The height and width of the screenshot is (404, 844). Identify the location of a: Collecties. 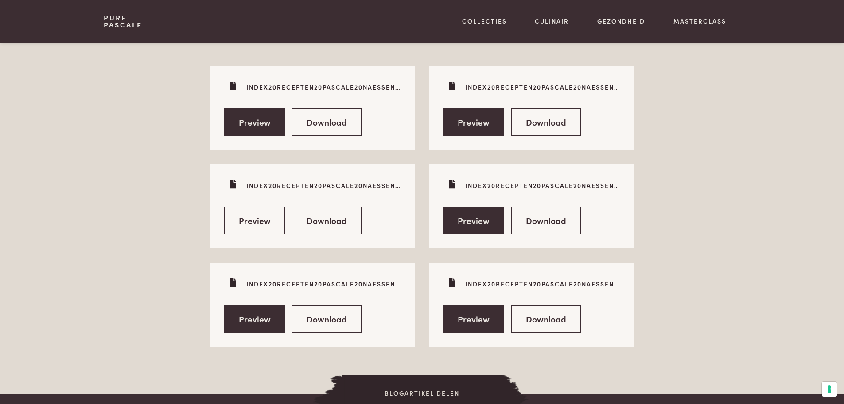
(484, 21).